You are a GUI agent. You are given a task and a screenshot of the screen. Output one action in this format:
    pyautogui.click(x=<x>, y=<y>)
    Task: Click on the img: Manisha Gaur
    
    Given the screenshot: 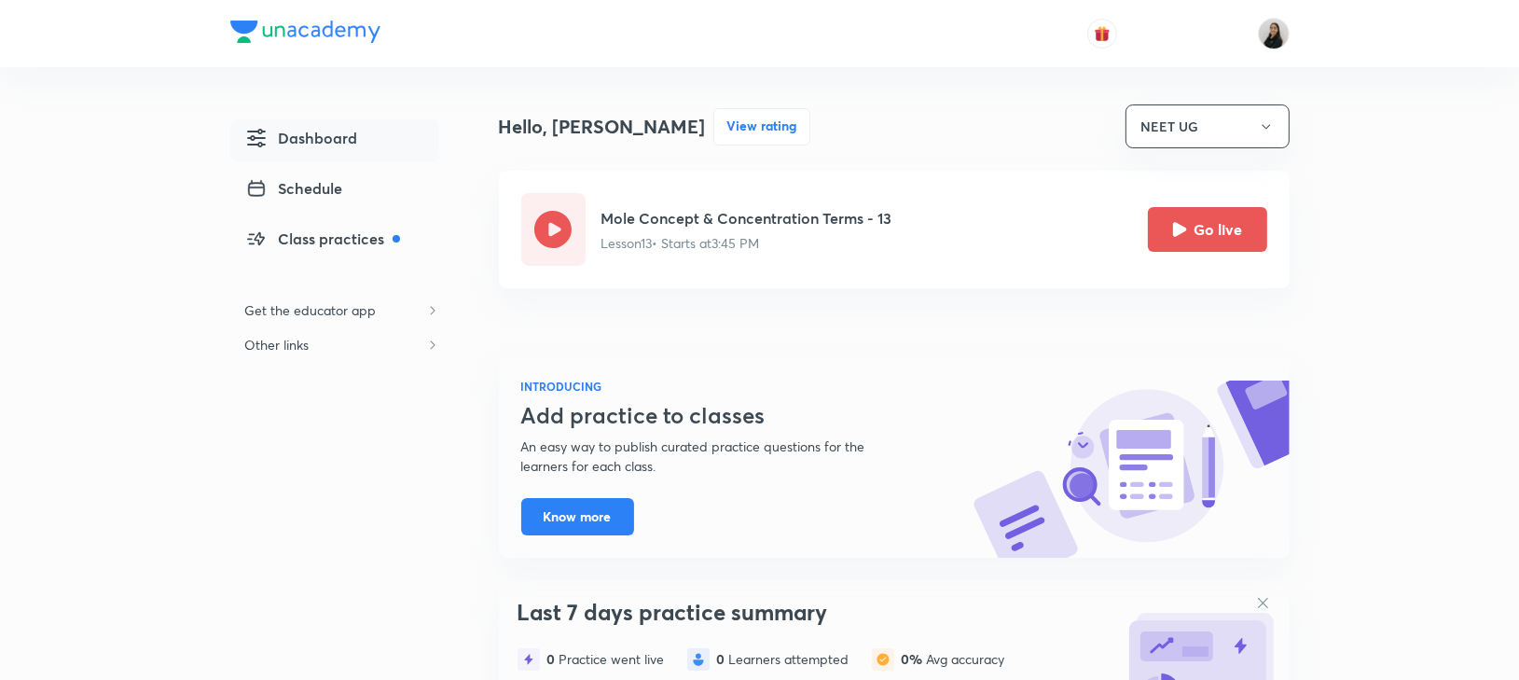 What is the action you would take?
    pyautogui.click(x=1274, y=34)
    